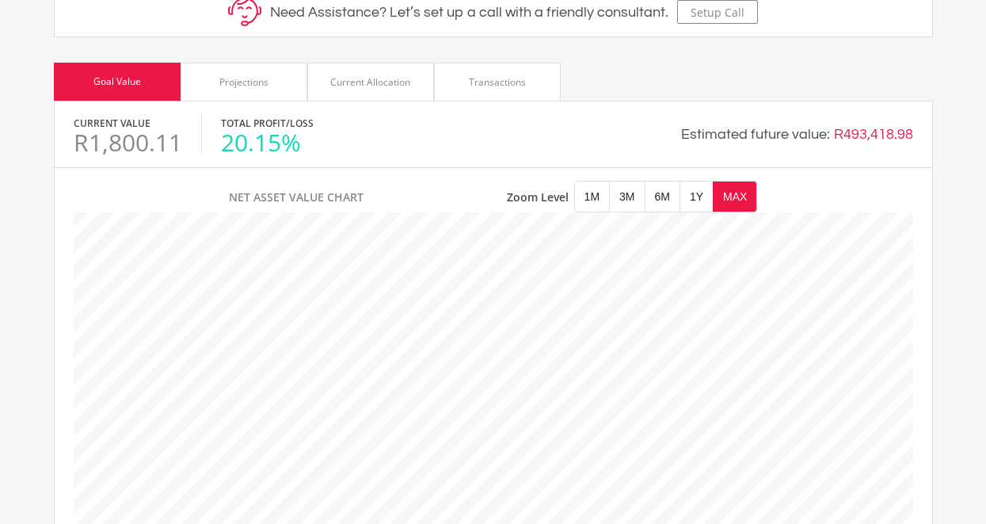  Describe the element at coordinates (497, 82) in the screenshot. I see `div: Transactions` at that location.